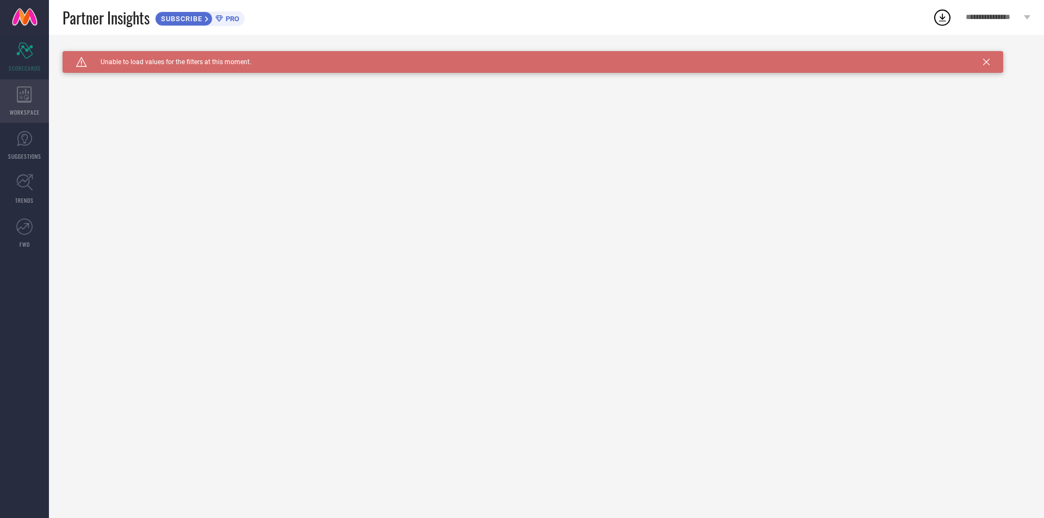 The width and height of the screenshot is (1044, 518). What do you see at coordinates (200, 17) in the screenshot?
I see `a: SUBSCRIBEPRO` at bounding box center [200, 17].